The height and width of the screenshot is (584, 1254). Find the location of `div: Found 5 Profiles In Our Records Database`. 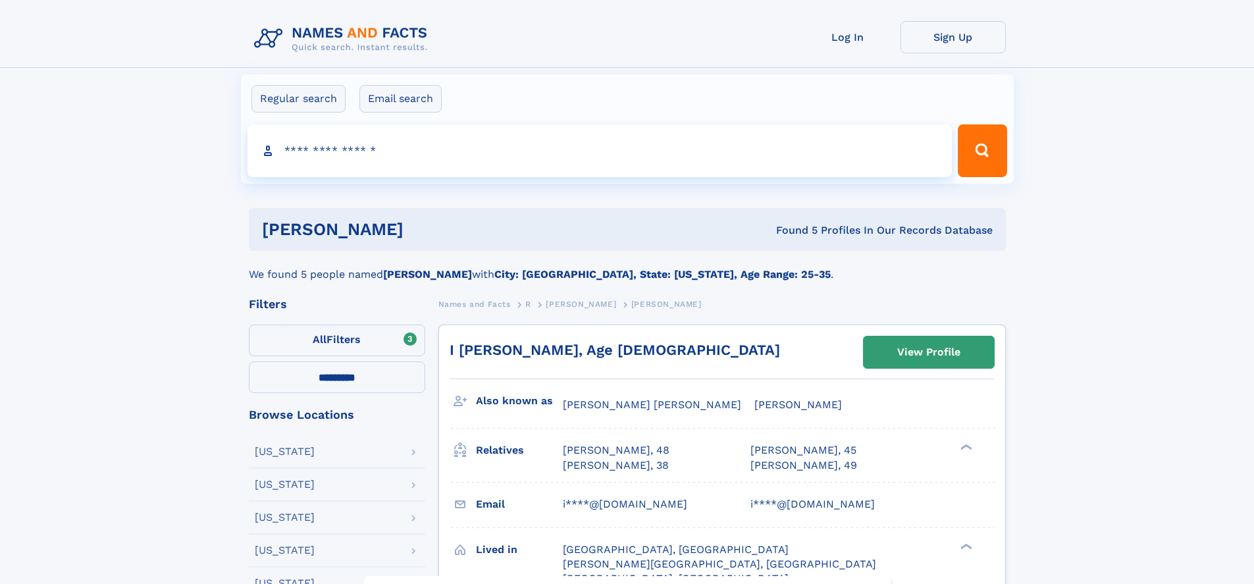

div: Found 5 Profiles In Our Records Database is located at coordinates (792, 230).